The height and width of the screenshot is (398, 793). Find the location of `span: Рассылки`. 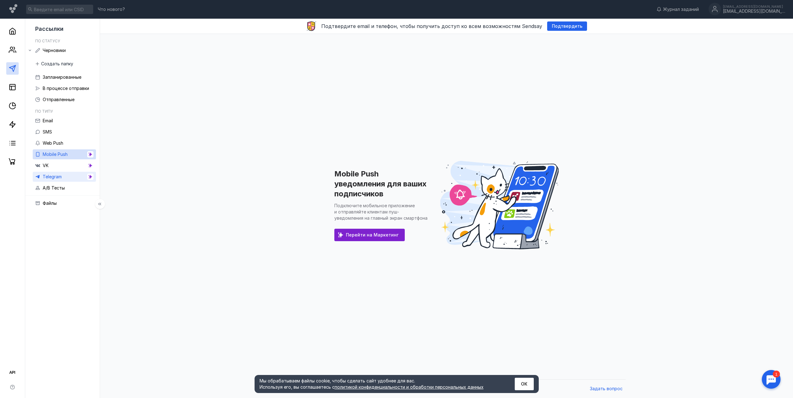

span: Рассылки is located at coordinates (49, 29).